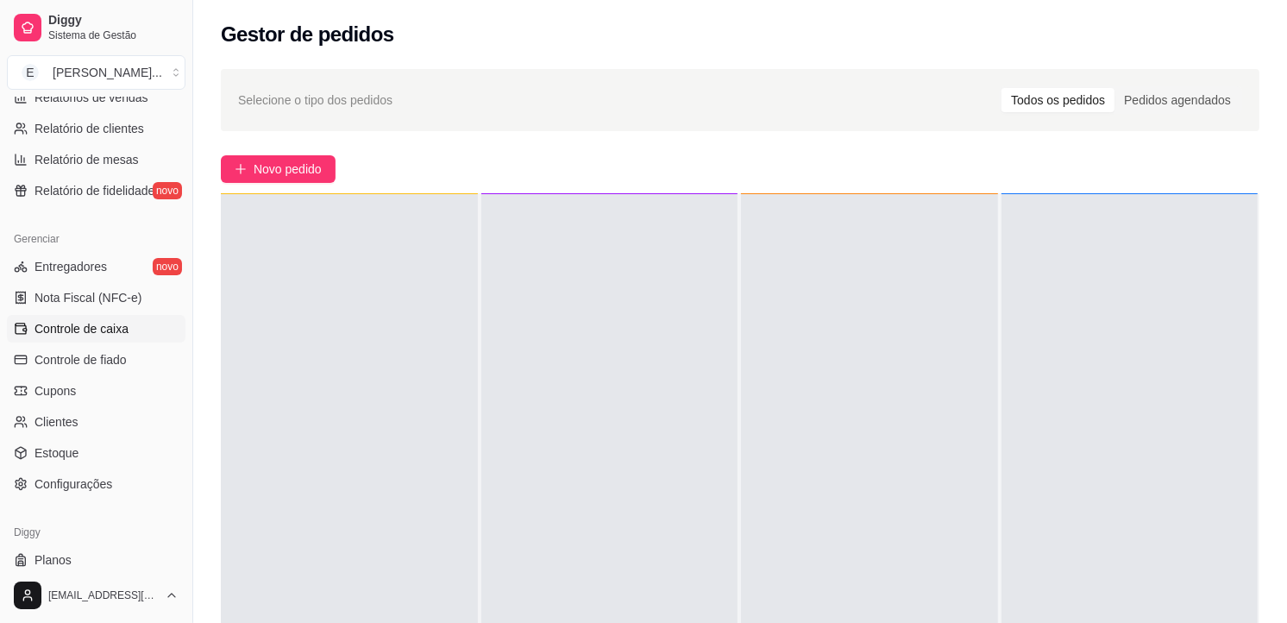 The height and width of the screenshot is (623, 1287). What do you see at coordinates (96, 239) in the screenshot?
I see `div: Gerenciar` at bounding box center [96, 239].